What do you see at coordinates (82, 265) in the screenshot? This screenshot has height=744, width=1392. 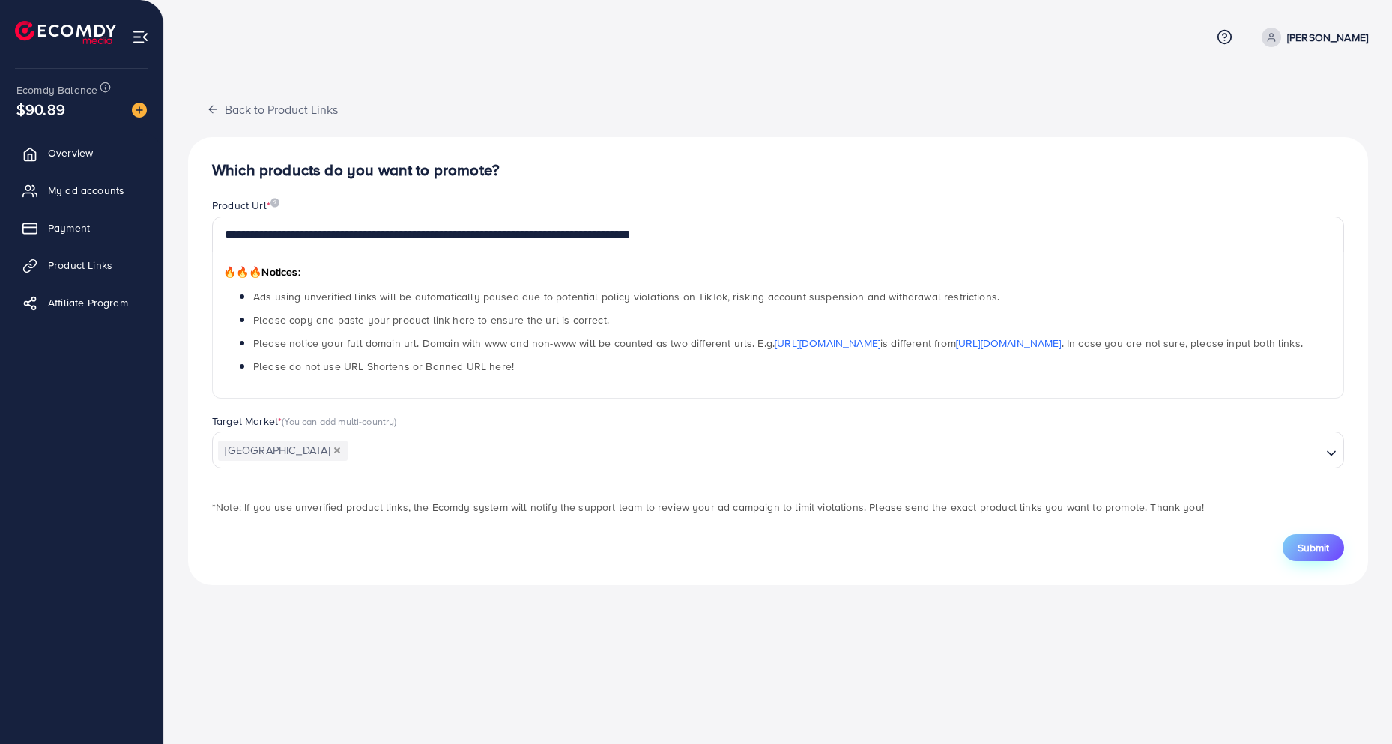 I see `a: Product Links` at bounding box center [82, 265].